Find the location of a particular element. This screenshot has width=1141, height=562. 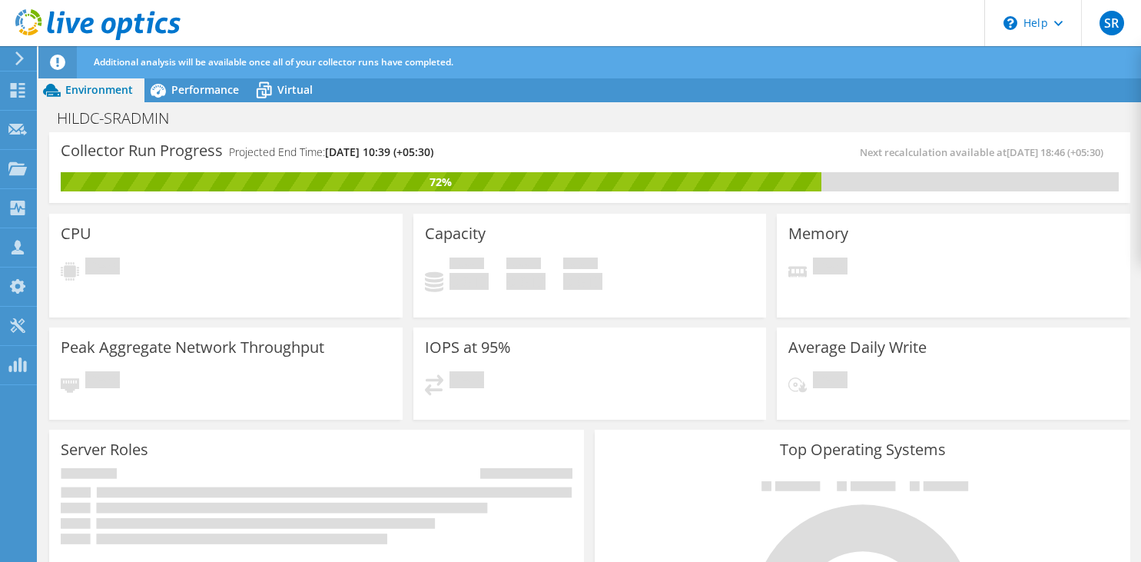

div: 72% is located at coordinates (441, 182).